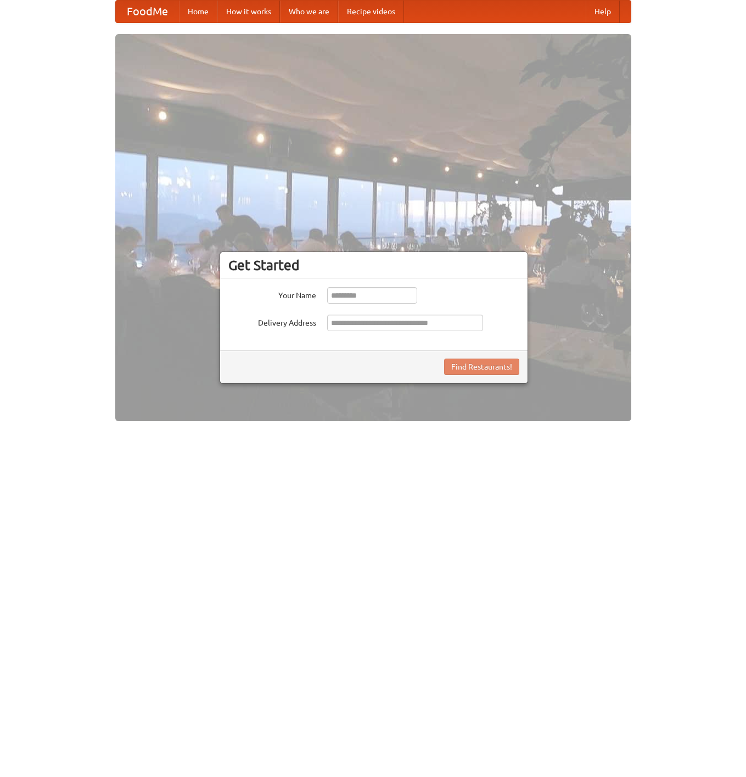 The height and width of the screenshot is (777, 746). I want to click on label: Delivery Address, so click(272, 321).